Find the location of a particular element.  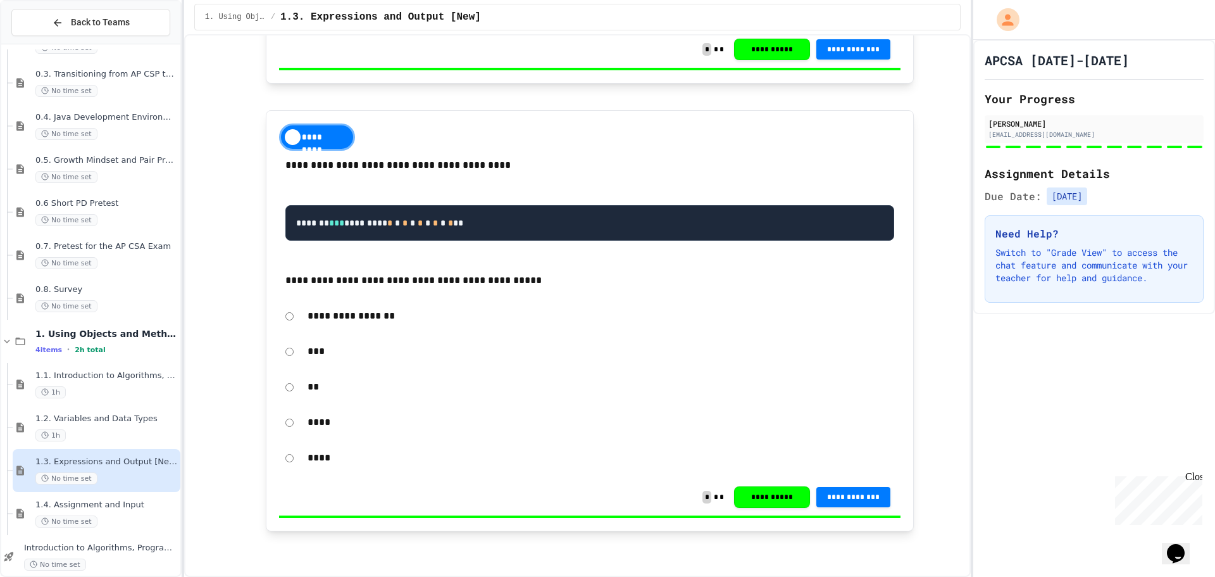

span: 0.4. Java Development Environments is located at coordinates (106, 117).